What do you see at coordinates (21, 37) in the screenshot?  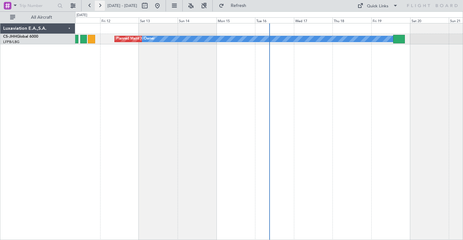 I see `a: CS-JHHGlobal 6000` at bounding box center [21, 37].